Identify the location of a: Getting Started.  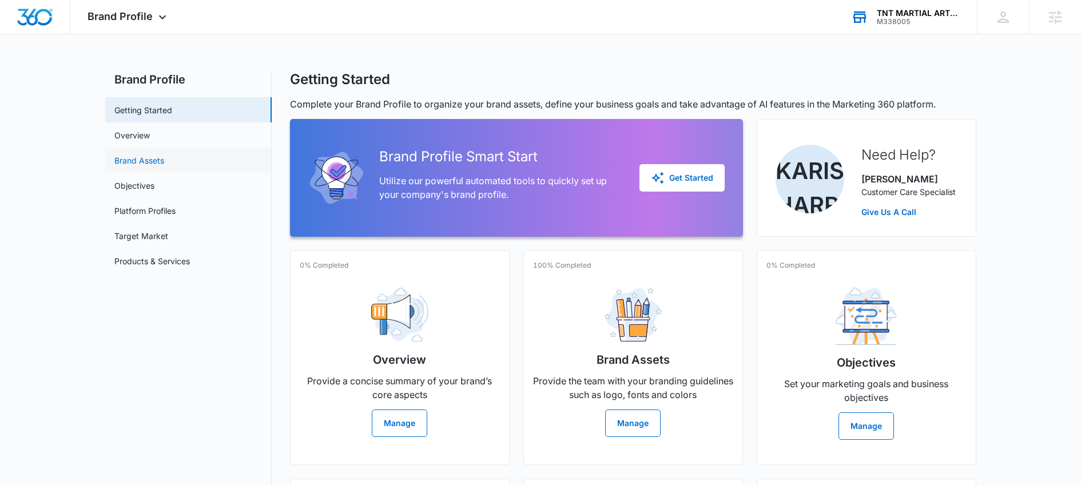
(143, 110).